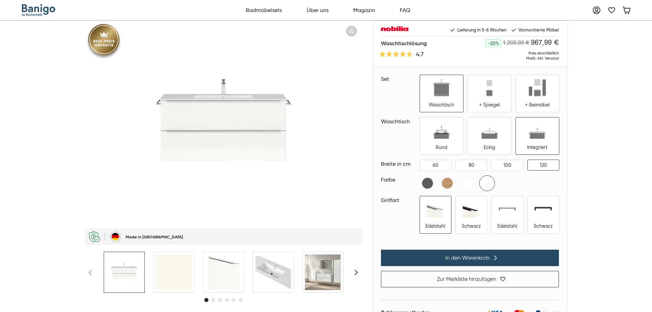 The height and width of the screenshot is (312, 652). I want to click on img: Banigo Waschtischlösung 2, so click(224, 272).